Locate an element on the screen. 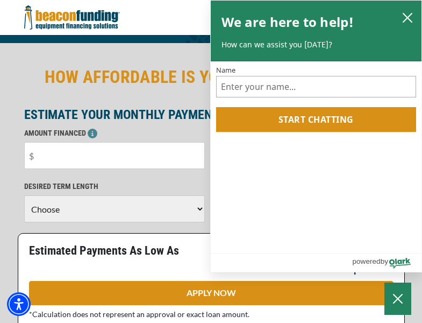 This screenshot has height=323, width=422. a: APPLY NOW is located at coordinates (212, 293).